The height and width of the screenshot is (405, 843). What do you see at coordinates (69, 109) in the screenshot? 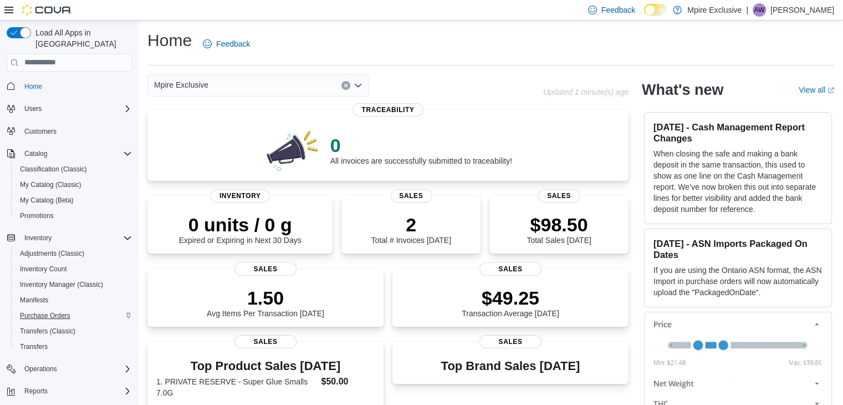
I see `button: Users` at bounding box center [69, 109].